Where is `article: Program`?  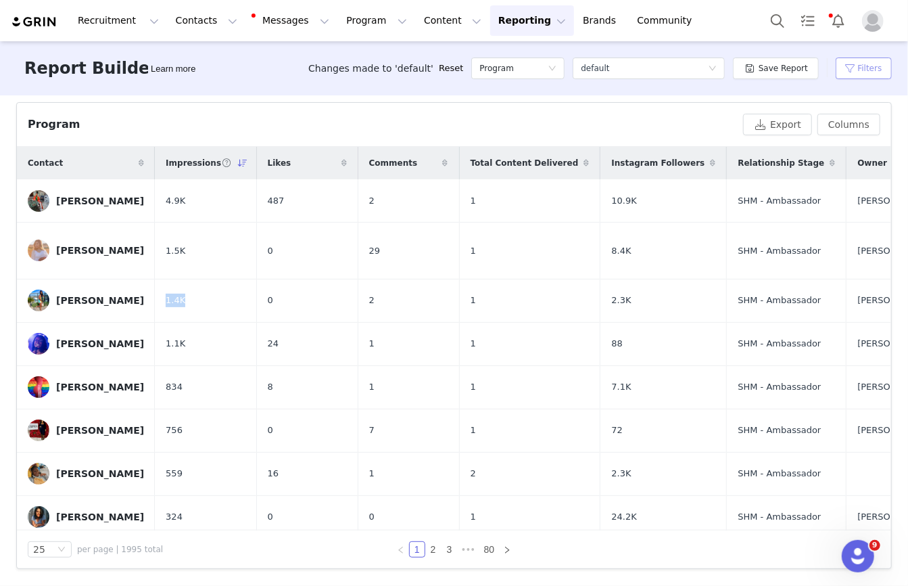 article: Program is located at coordinates (454, 335).